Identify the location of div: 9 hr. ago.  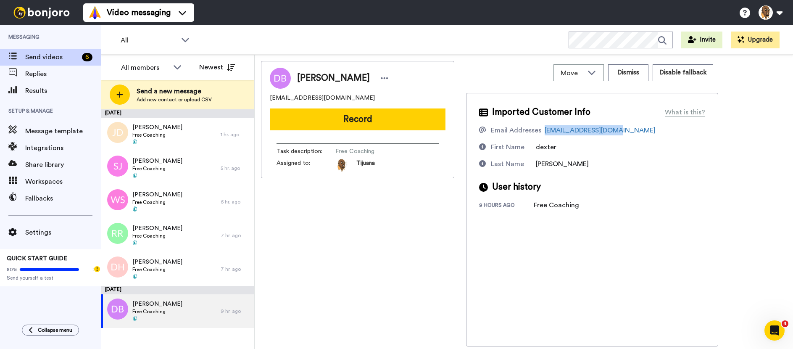
(235, 311).